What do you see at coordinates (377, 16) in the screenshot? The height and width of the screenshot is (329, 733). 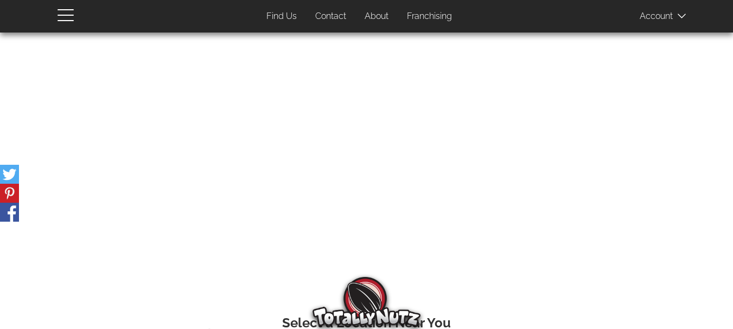 I see `a: About` at bounding box center [377, 16].